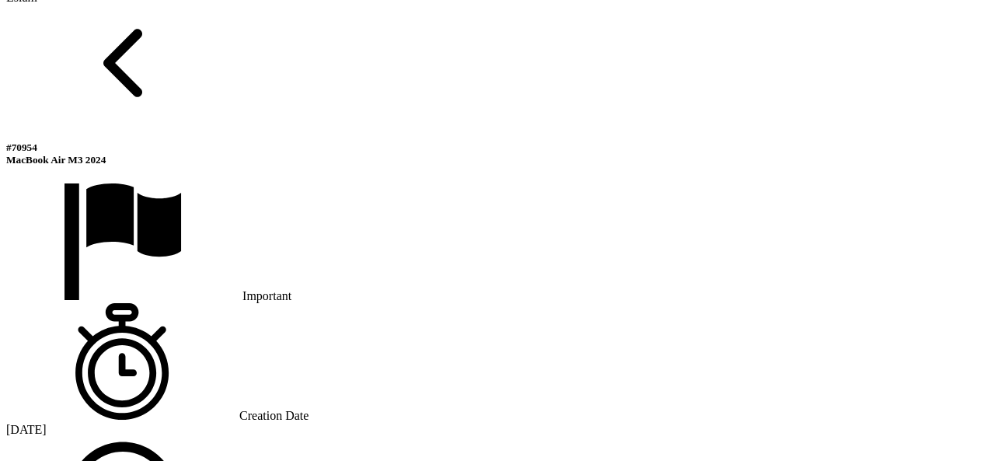 This screenshot has height=461, width=983. Describe the element at coordinates (267, 295) in the screenshot. I see `span: Important` at that location.